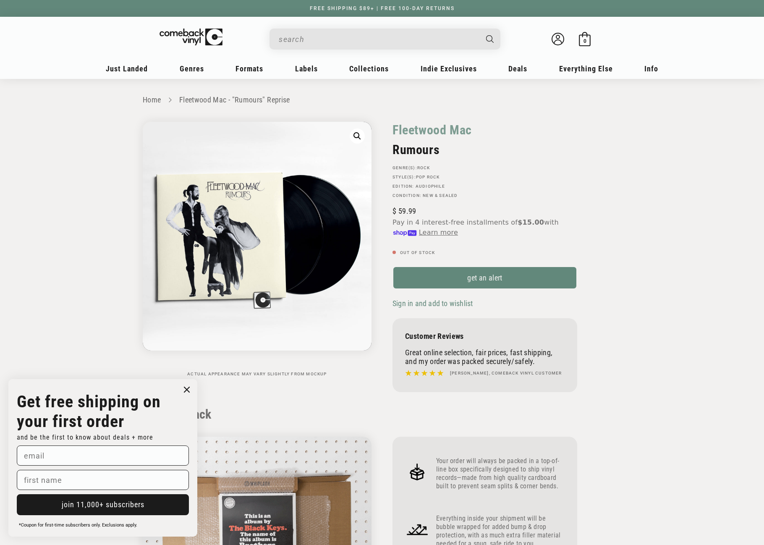  I want to click on a: Fleetwood Mac, so click(432, 130).